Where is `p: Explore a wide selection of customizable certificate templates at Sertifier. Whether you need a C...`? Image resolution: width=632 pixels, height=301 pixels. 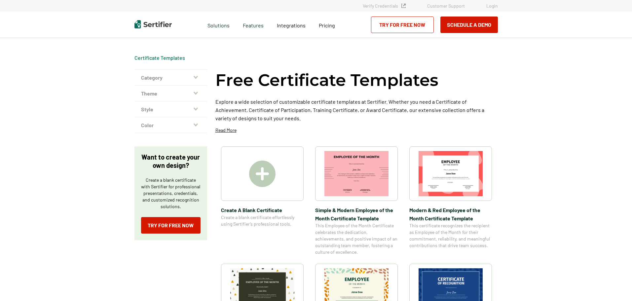
p: Explore a wide selection of customizable certificate templates at Sertifier. Whether you need a C... is located at coordinates (356, 110).